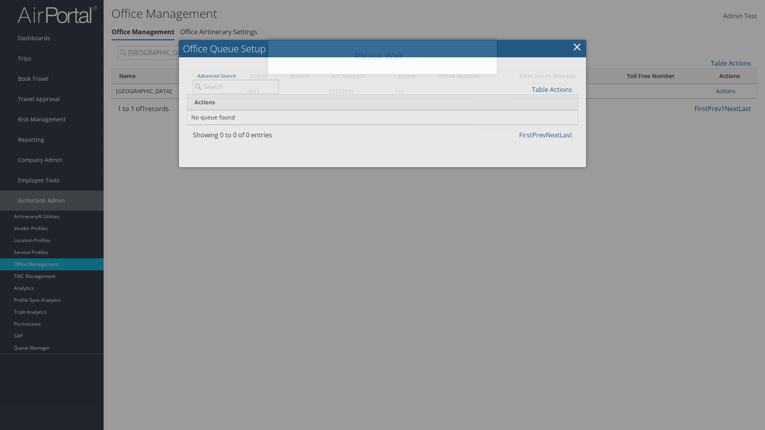 The image size is (765, 430). I want to click on a: Last, so click(565, 135).